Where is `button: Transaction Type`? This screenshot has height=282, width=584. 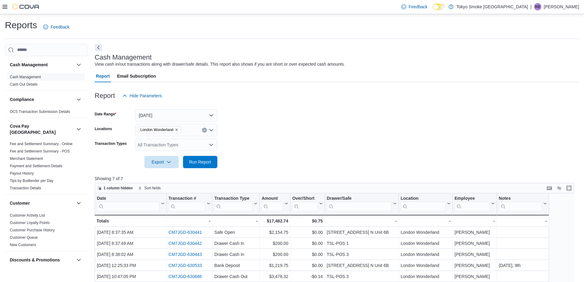
button: Transaction Type is located at coordinates (236, 203).